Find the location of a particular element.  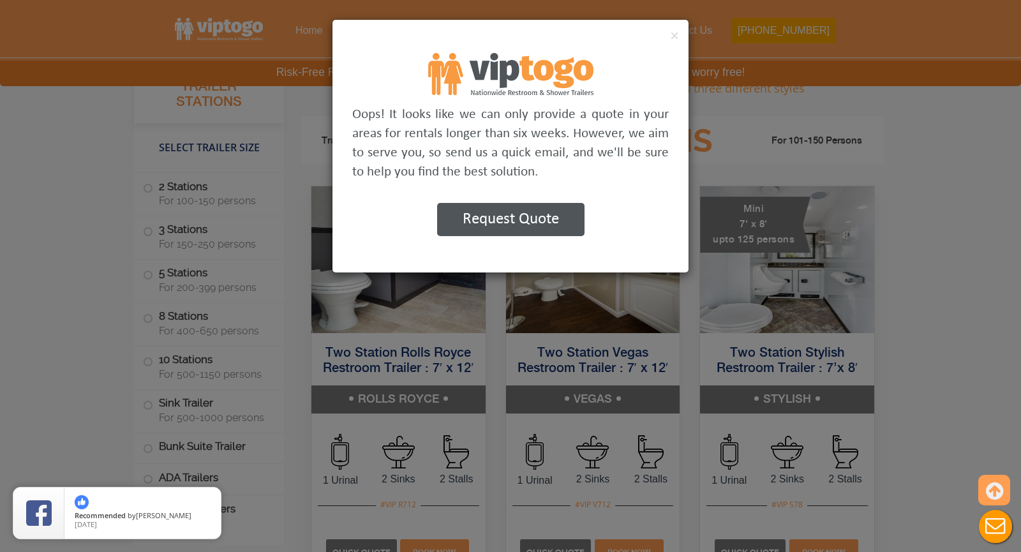

button: Request Quote is located at coordinates (511, 220).